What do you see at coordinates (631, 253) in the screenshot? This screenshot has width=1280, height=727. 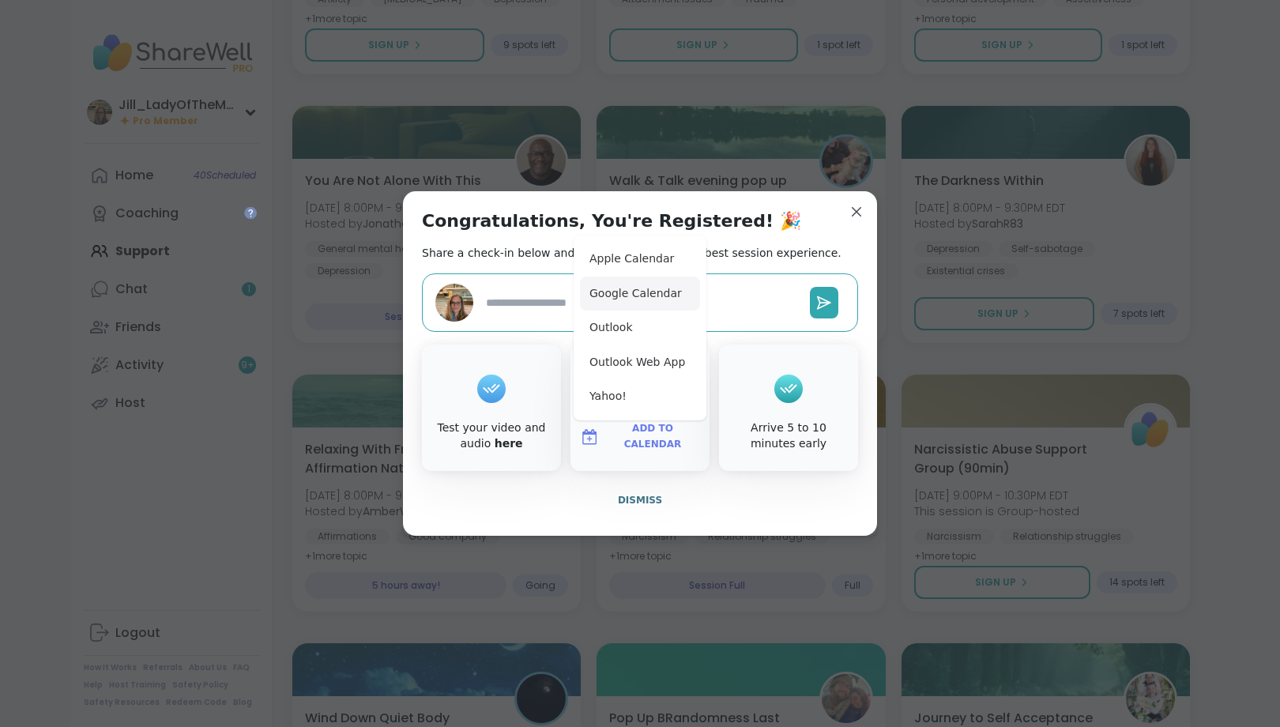 I see `h2: Share a check-in below and see our tips to get the best session experience.` at bounding box center [631, 253].